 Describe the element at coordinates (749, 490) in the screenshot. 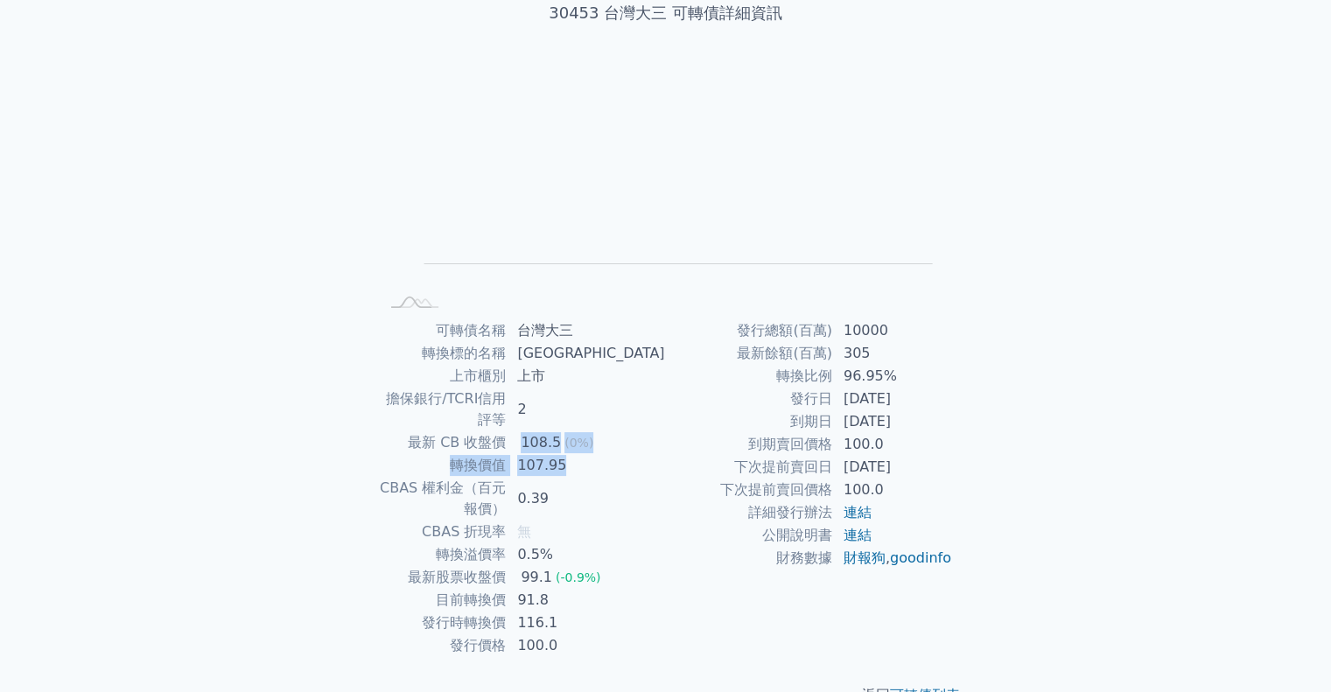

I see `td: 下次提前賣回價格` at that location.